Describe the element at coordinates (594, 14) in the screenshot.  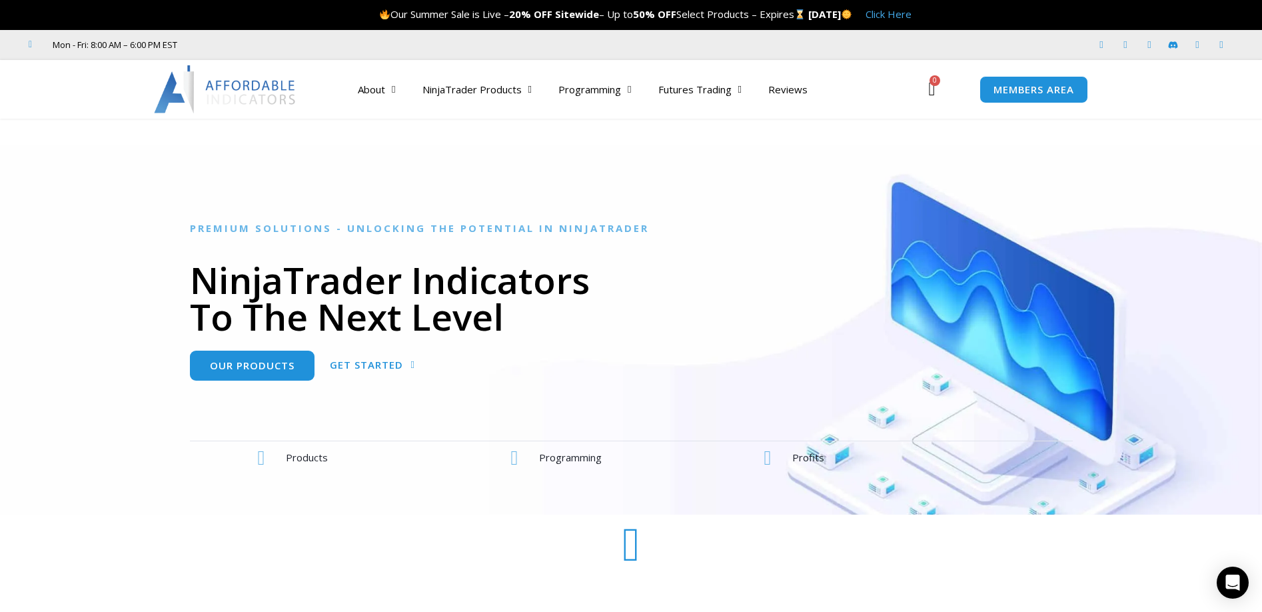
I see `span: Our Summer Sale is Live – – Up to Select Products – Expires` at that location.